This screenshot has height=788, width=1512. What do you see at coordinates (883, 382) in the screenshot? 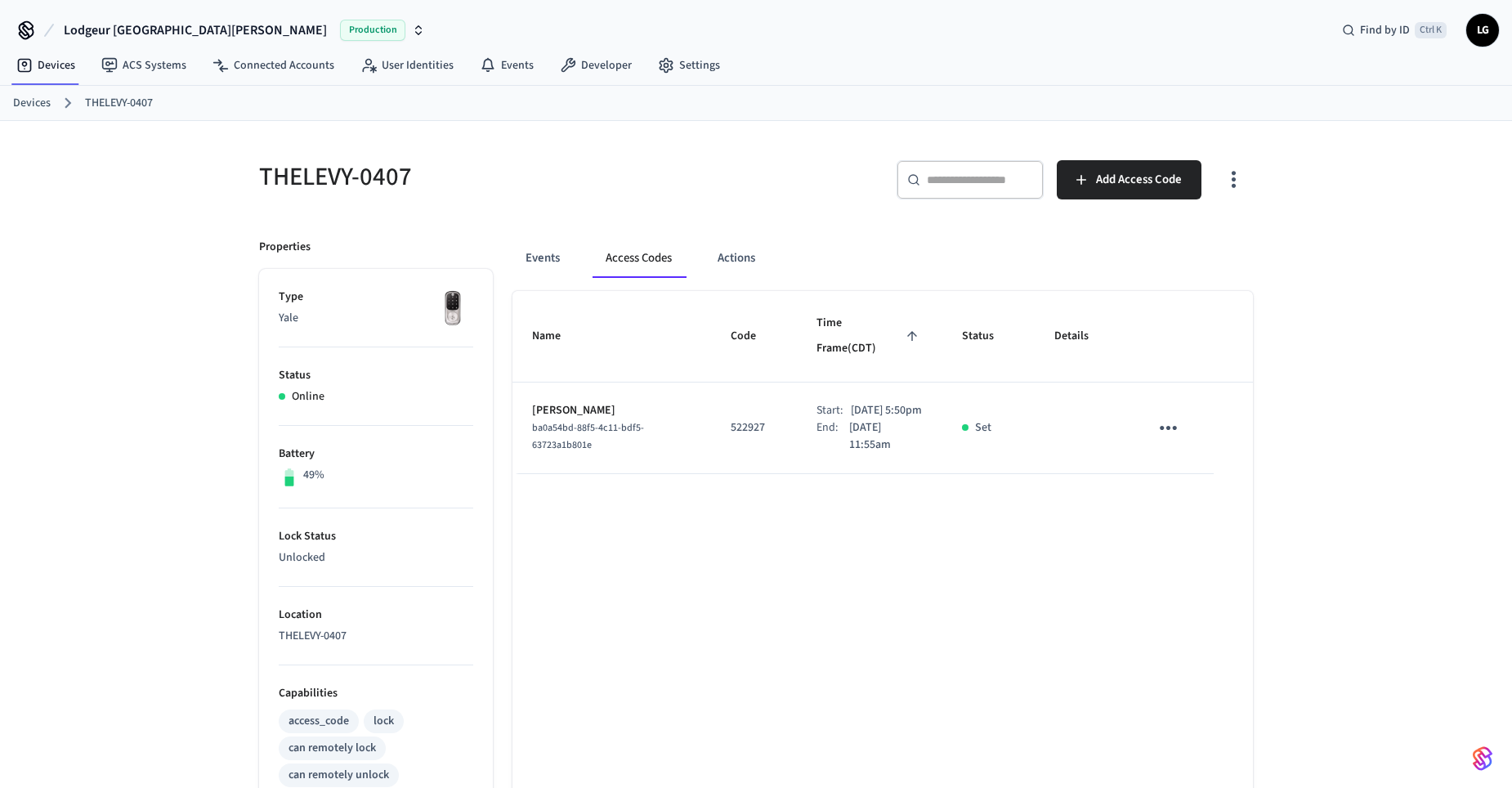
I see `table: sticky table` at bounding box center [883, 382].